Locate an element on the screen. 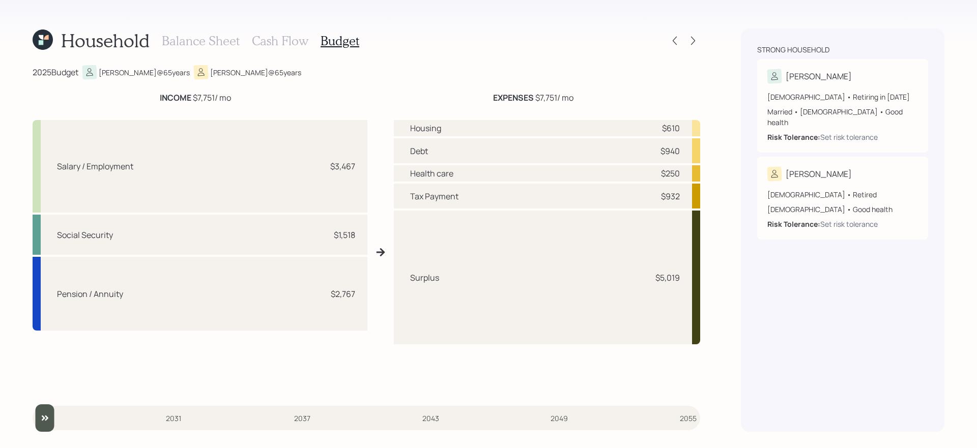  div: Salary / Employment is located at coordinates (95, 166).